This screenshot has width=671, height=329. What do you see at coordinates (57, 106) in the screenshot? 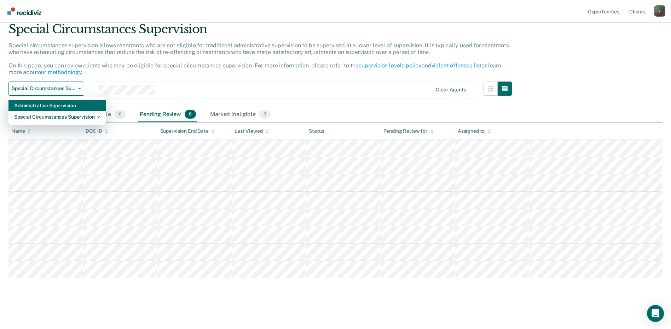
I see `div: Administrative Supervision` at bounding box center [57, 106].